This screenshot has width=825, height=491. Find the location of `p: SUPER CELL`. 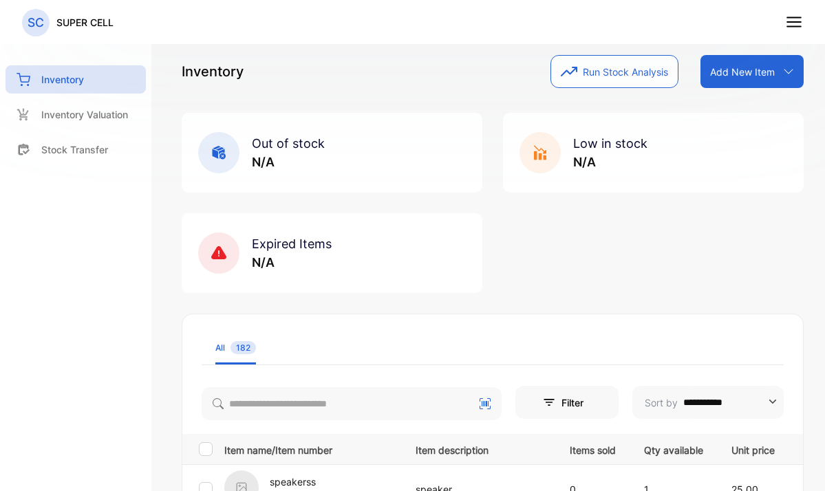

p: SUPER CELL is located at coordinates (85, 22).